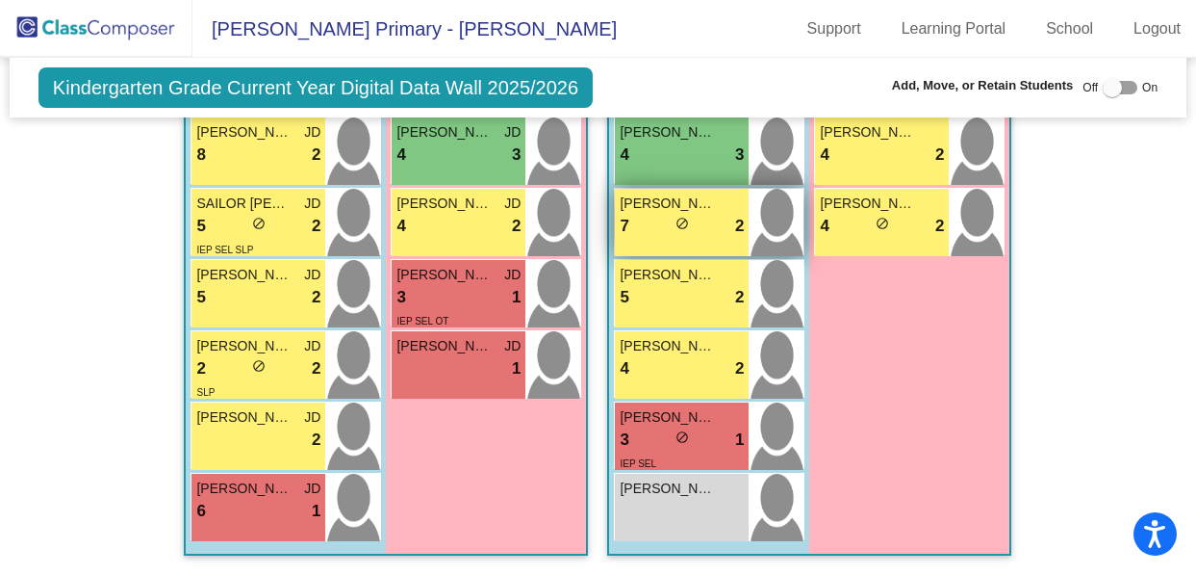 The height and width of the screenshot is (575, 1196). What do you see at coordinates (638, 463) in the screenshot?
I see `span: IEP SEL` at bounding box center [638, 463].